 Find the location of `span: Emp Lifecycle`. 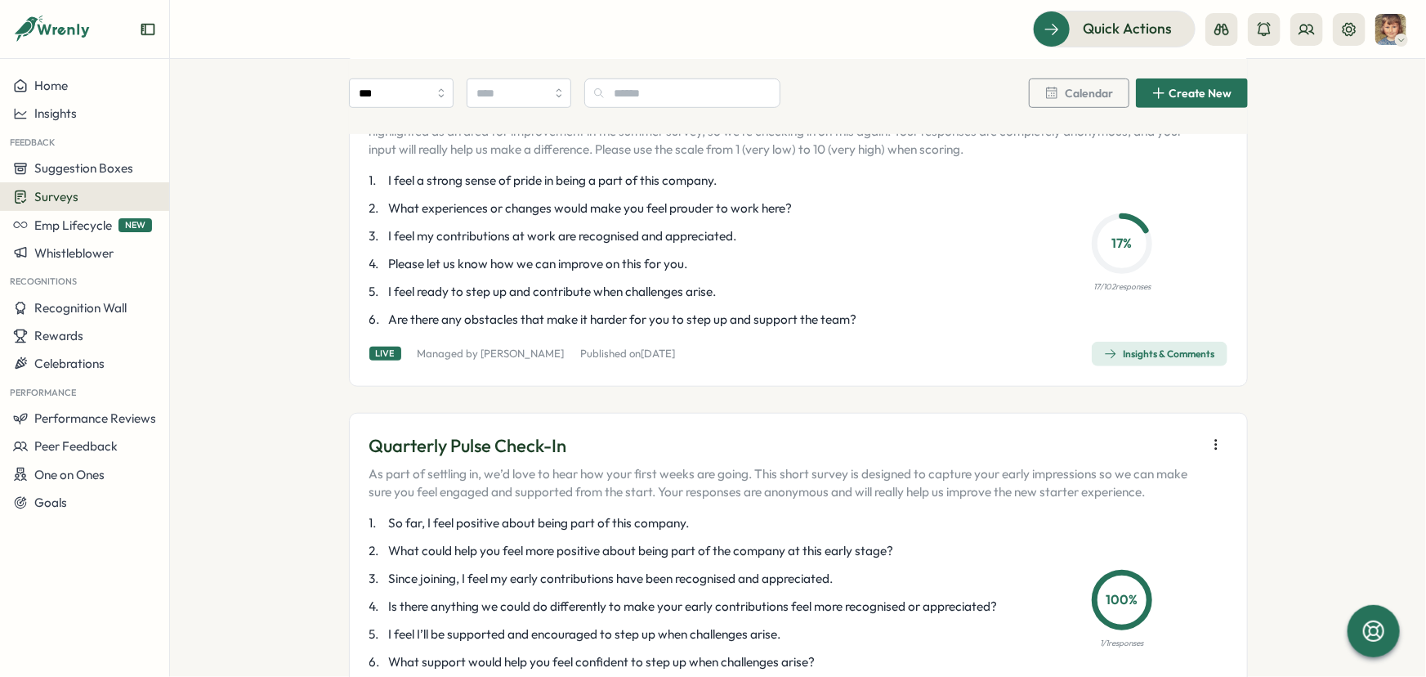

span: Emp Lifecycle is located at coordinates (73, 225).